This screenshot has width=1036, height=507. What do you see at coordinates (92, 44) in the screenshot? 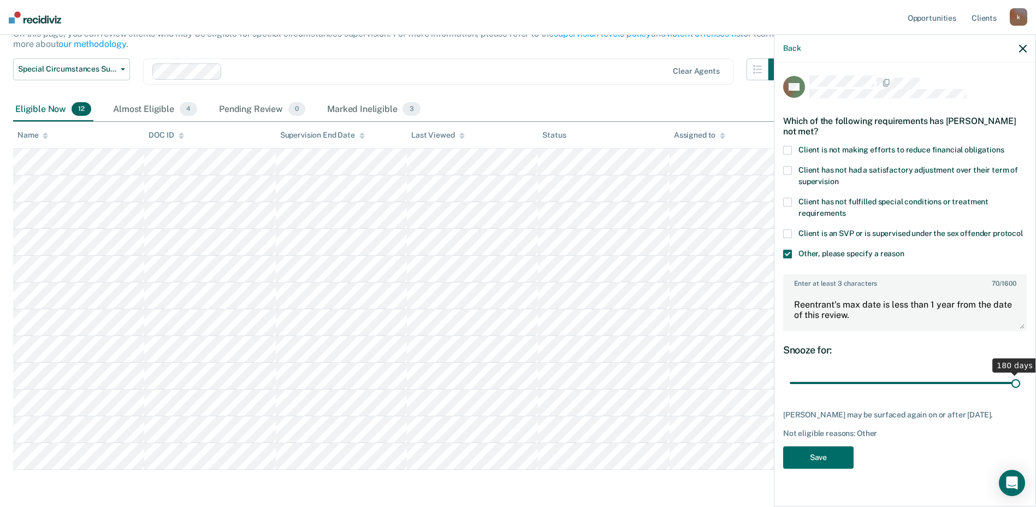
I see `a: our methodology` at bounding box center [92, 44].